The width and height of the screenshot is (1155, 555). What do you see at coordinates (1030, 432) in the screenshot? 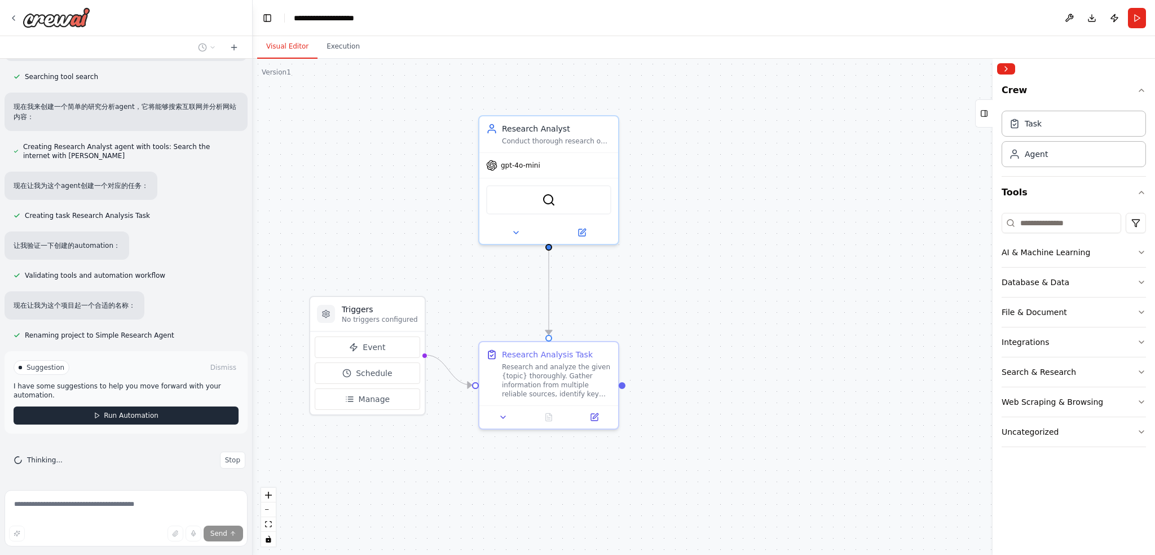
I see `div: Uncategorized` at bounding box center [1030, 432].